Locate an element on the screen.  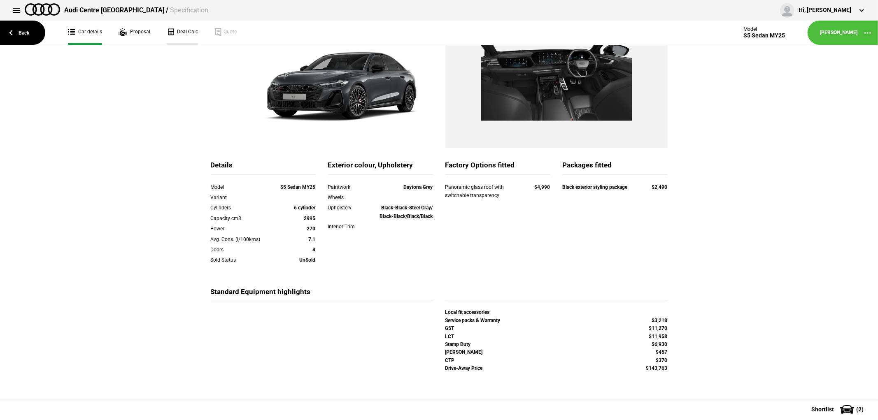
span: ( 2 ) is located at coordinates (860, 410).